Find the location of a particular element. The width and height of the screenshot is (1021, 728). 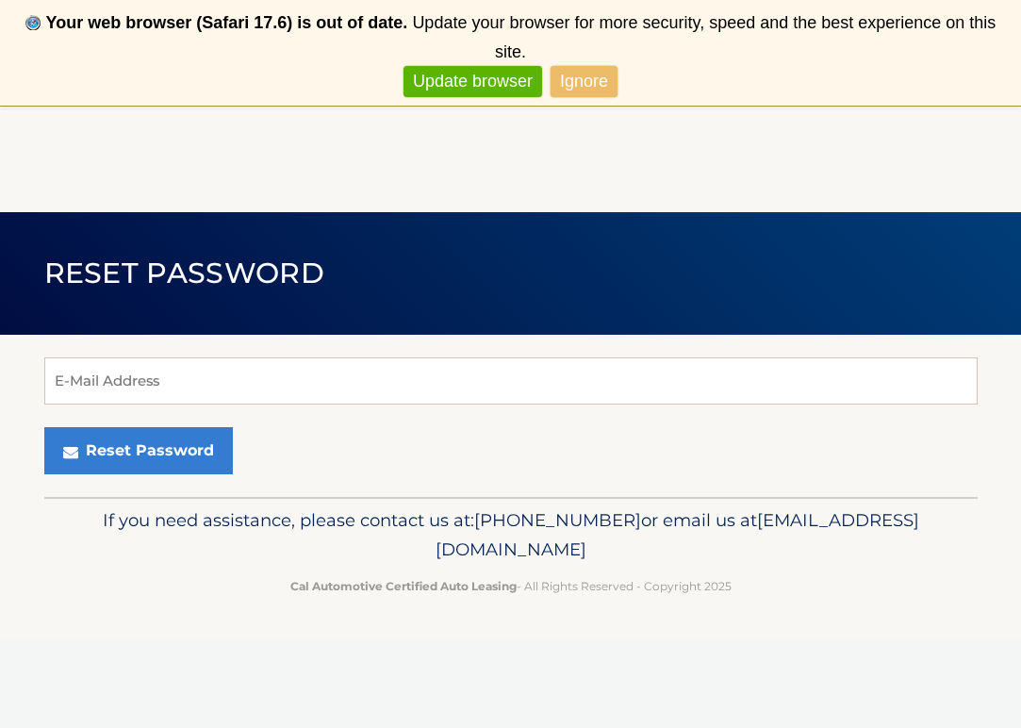

p: If you need assistance, please contact us at: or email us at is located at coordinates (511, 536).